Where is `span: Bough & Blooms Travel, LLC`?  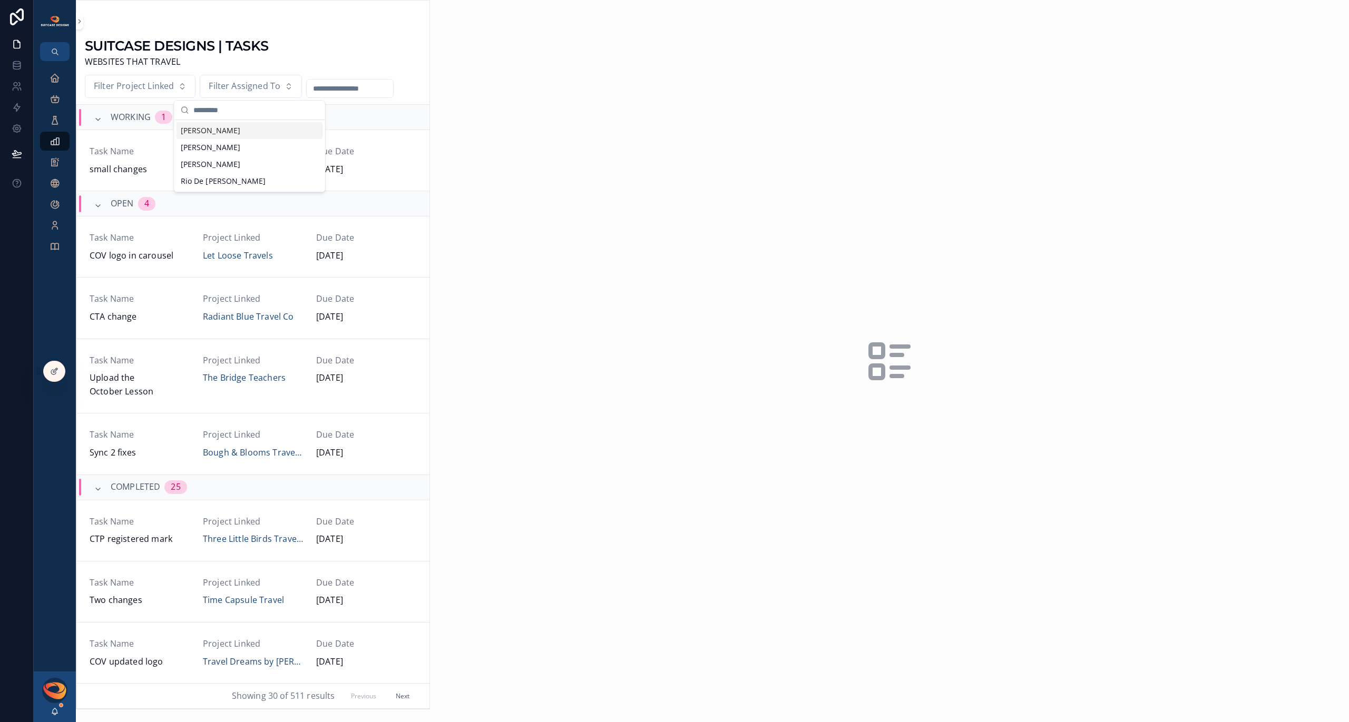
span: Bough & Blooms Travel, LLC is located at coordinates (253, 453).